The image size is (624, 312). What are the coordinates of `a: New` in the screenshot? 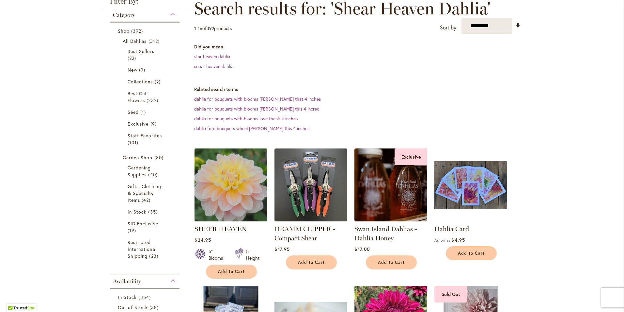 It's located at (145, 70).